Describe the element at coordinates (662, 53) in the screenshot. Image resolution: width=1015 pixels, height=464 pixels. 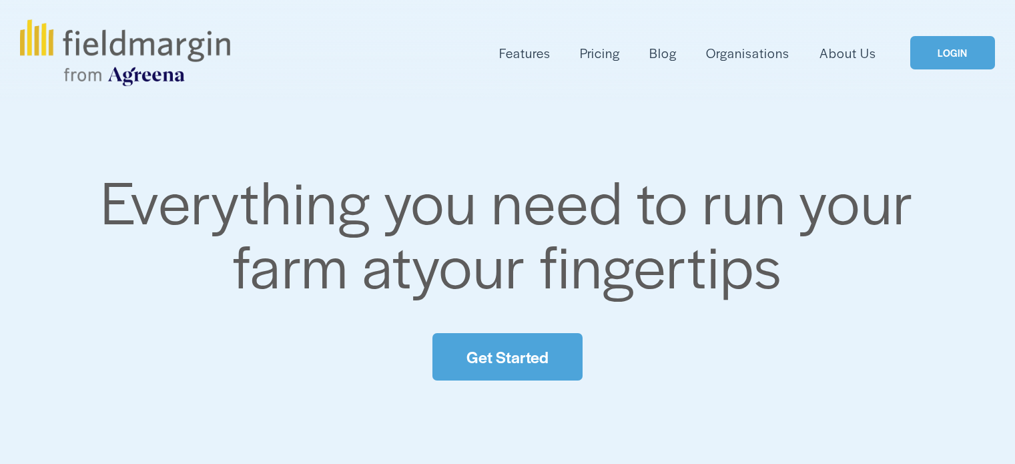
I see `a: Blog` at that location.